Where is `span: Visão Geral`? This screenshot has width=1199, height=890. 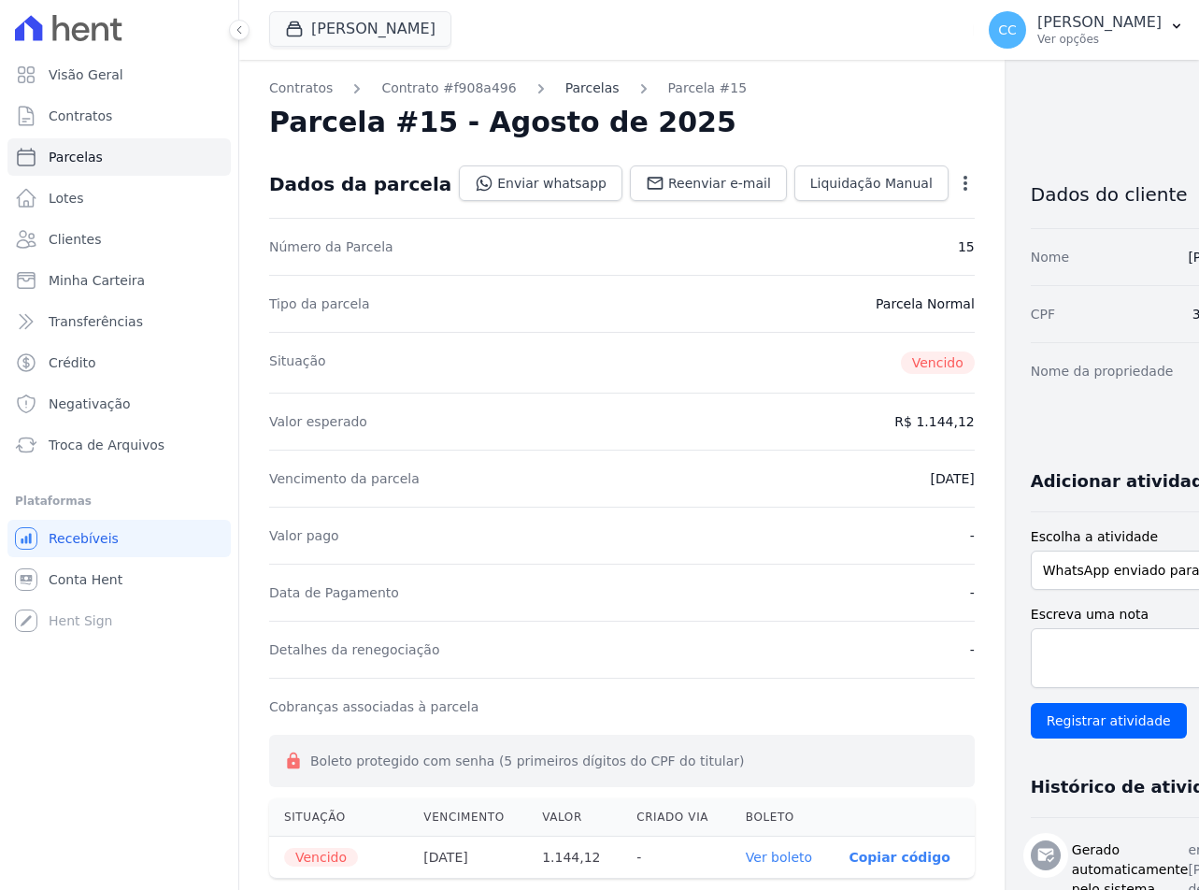 span: Visão Geral is located at coordinates (86, 75).